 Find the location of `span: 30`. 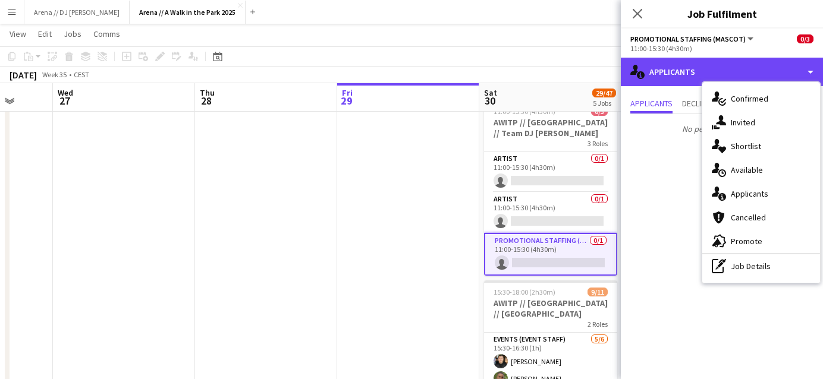

span: 30 is located at coordinates (489, 100).